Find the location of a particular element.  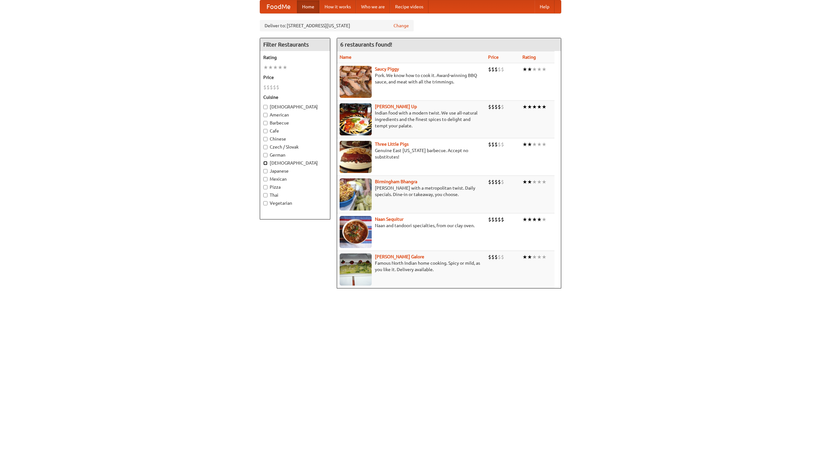

input: Thai is located at coordinates (265, 195).